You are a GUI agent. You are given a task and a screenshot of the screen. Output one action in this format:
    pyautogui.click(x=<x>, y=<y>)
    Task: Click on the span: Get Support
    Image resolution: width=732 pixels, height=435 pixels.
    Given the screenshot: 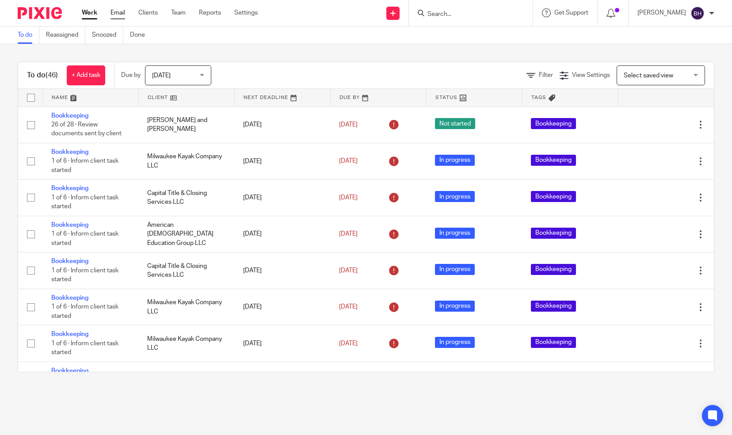 What is the action you would take?
    pyautogui.click(x=571, y=13)
    